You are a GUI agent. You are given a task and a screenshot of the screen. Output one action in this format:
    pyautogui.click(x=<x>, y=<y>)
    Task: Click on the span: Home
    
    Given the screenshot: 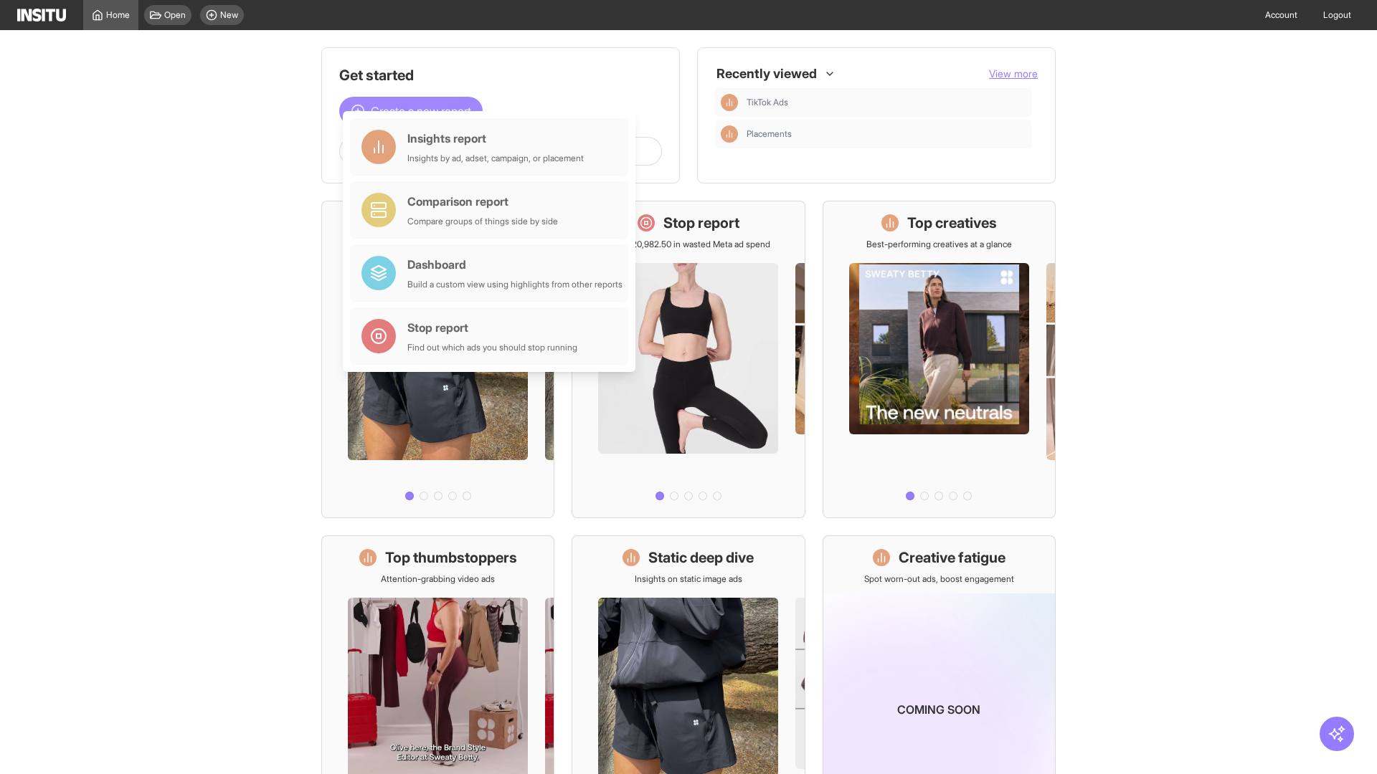 What is the action you would take?
    pyautogui.click(x=118, y=15)
    